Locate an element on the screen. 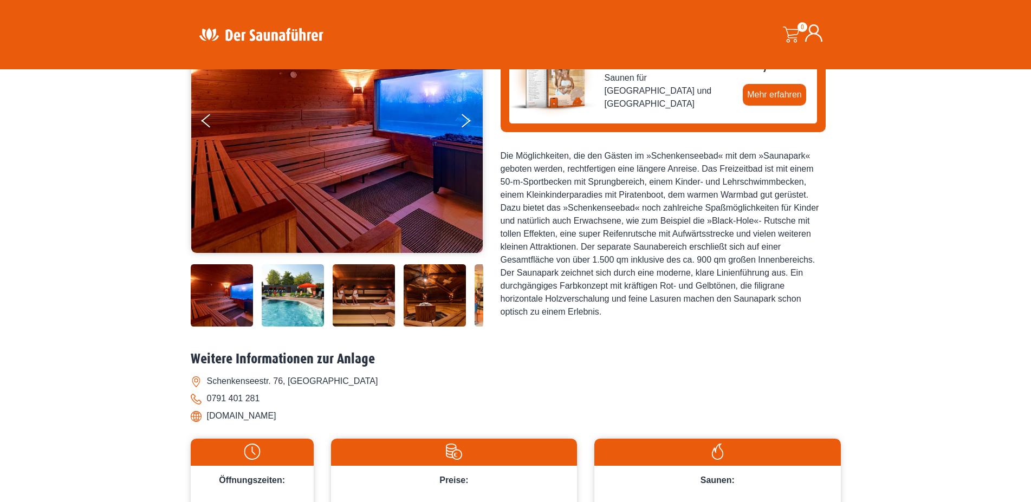  img: Uhr-weiss.svg is located at coordinates (252, 452).